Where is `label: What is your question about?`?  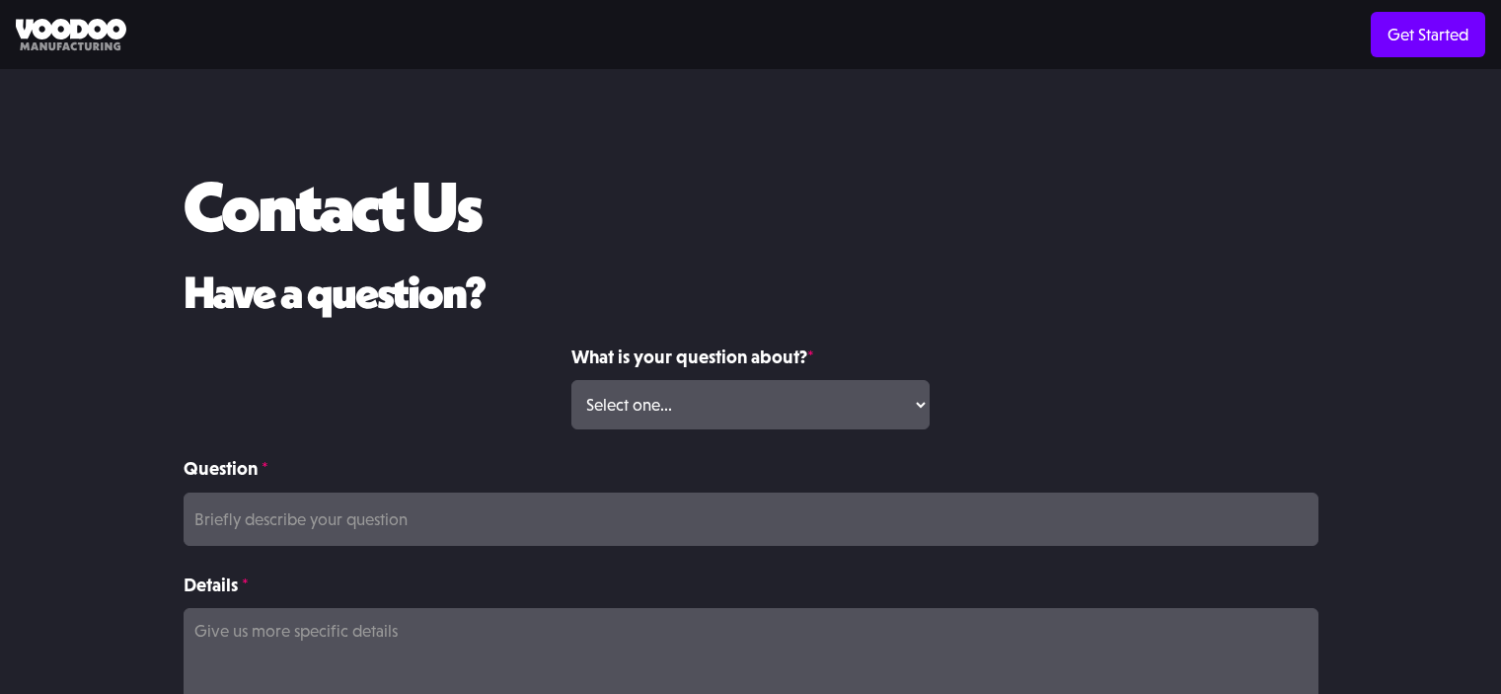
label: What is your question about? is located at coordinates (750, 356).